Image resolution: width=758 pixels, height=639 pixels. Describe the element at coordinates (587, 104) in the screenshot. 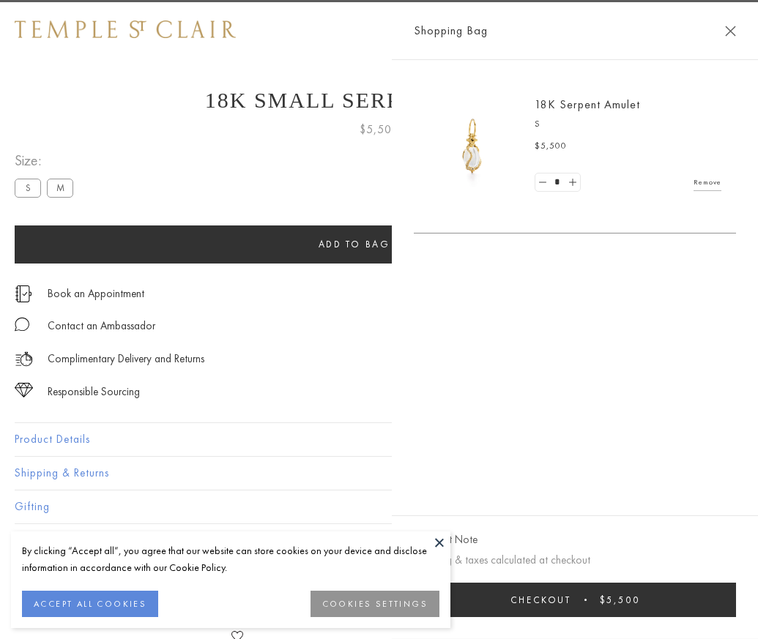

I see `a: 18K Serpent Amulet` at that location.